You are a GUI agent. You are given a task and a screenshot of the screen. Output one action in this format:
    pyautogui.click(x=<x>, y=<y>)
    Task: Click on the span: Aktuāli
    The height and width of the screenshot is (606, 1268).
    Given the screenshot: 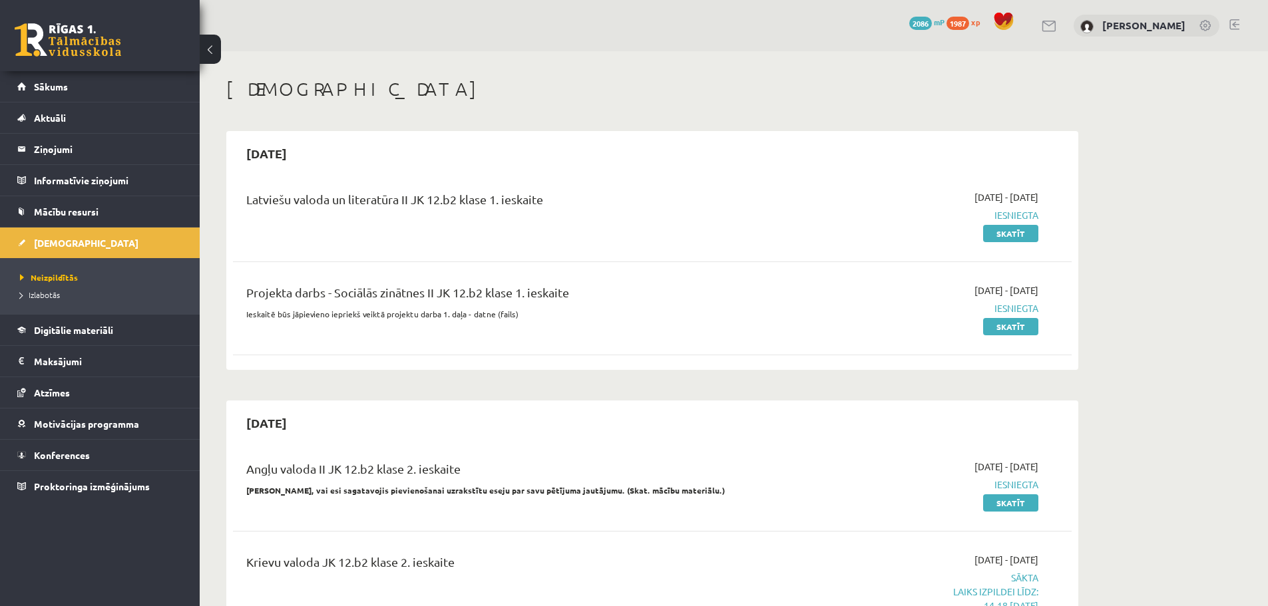 What is the action you would take?
    pyautogui.click(x=50, y=118)
    